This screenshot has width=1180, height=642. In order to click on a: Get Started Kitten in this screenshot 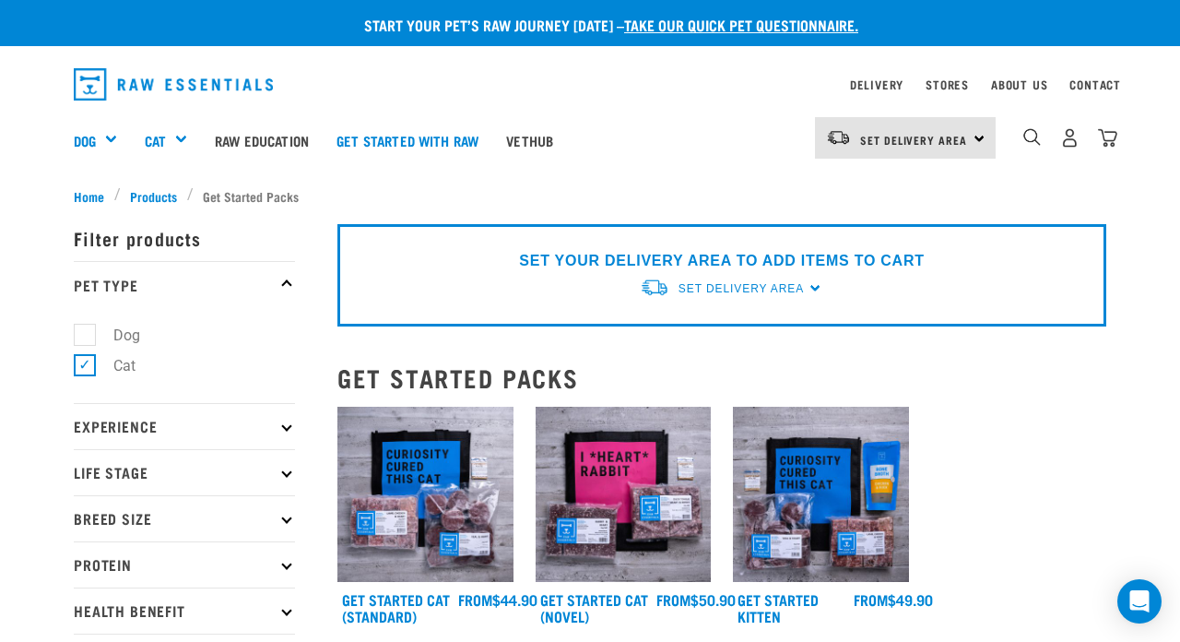, I will do `click(778, 607)`.